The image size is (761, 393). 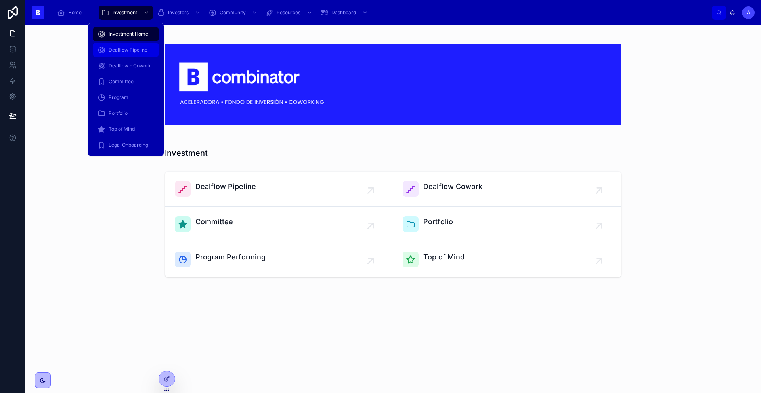 I want to click on a: Investment Home, so click(x=126, y=34).